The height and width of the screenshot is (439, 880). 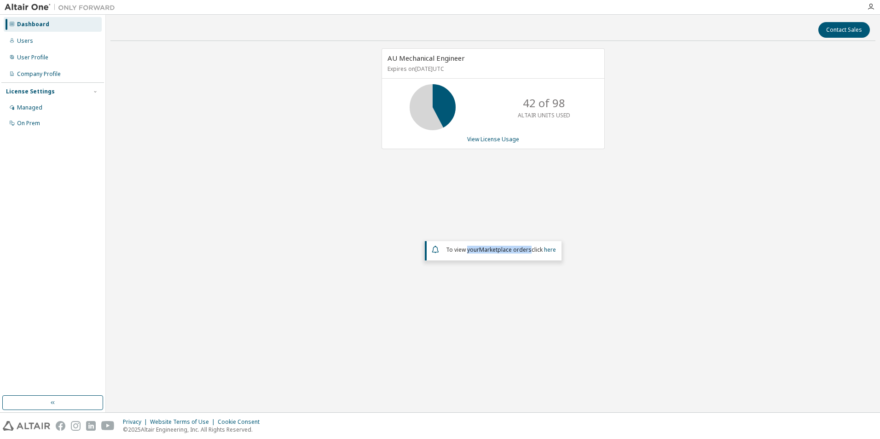 What do you see at coordinates (493, 139) in the screenshot?
I see `a: View License Usage` at bounding box center [493, 139].